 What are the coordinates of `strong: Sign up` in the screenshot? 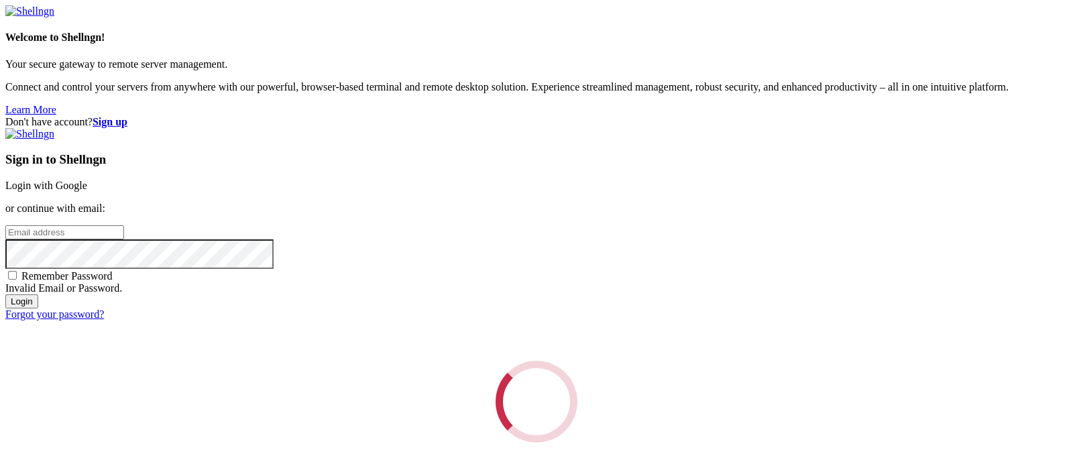 It's located at (110, 121).